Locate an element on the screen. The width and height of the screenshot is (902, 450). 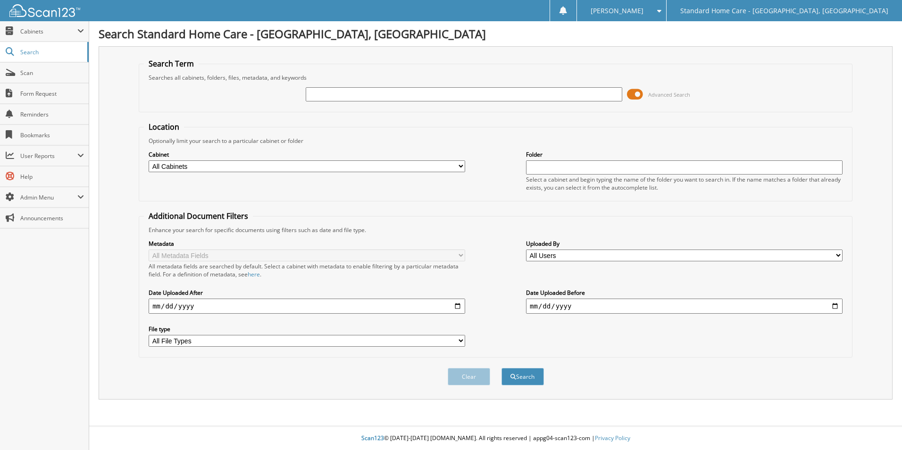
span: Reminders is located at coordinates (52, 114).